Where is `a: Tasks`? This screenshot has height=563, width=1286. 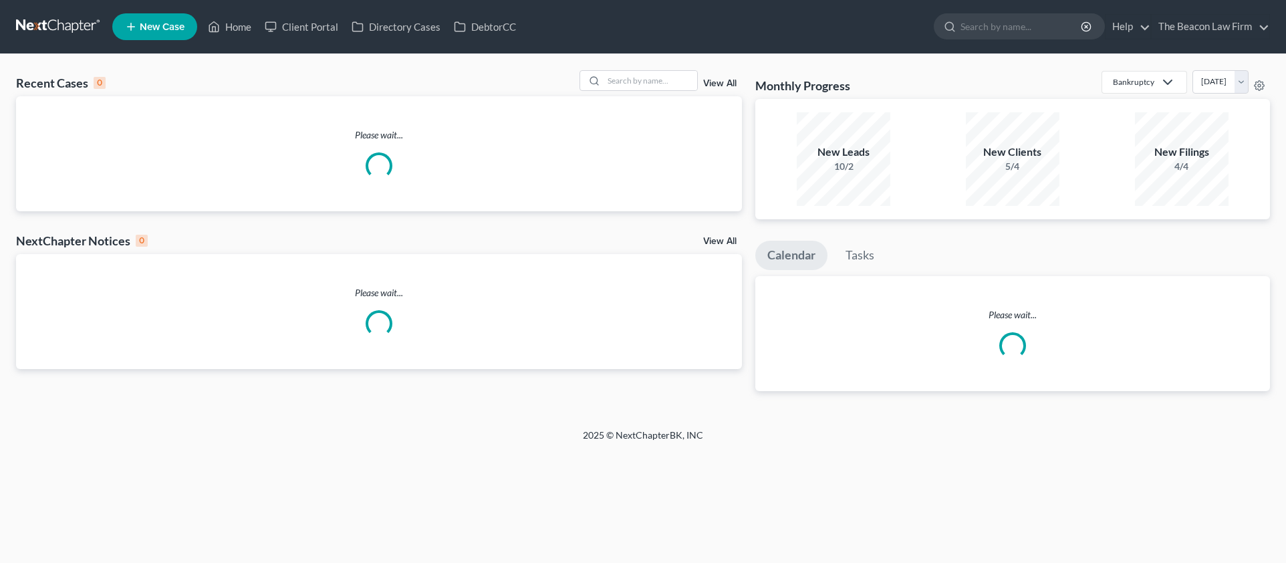
a: Tasks is located at coordinates (859, 255).